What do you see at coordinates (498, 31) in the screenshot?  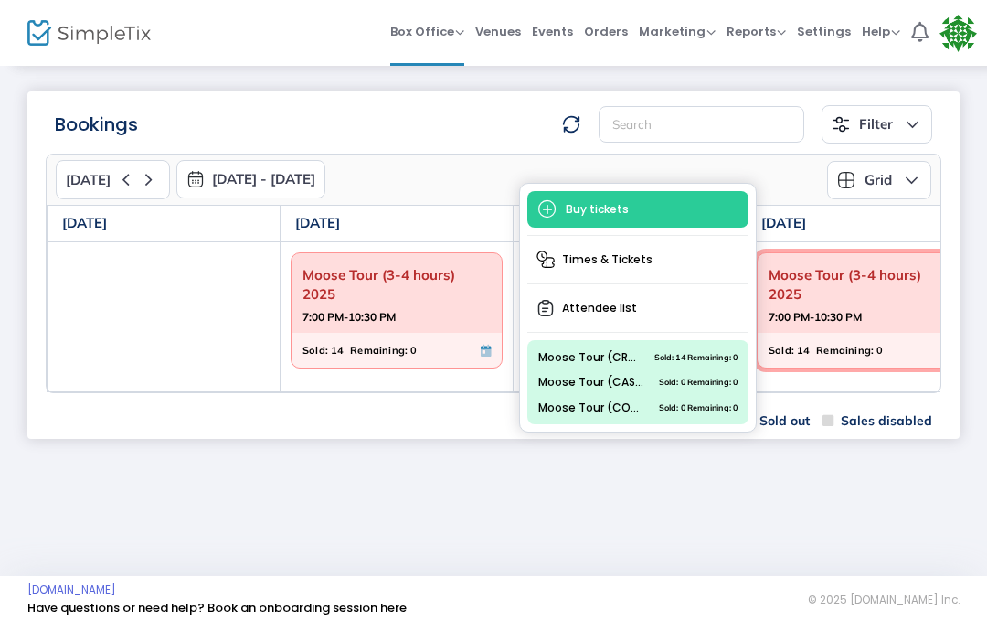 I see `span: Venues` at bounding box center [498, 31].